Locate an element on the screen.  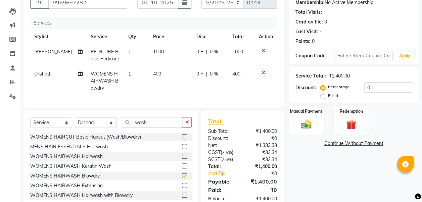
input: Search or Scan is located at coordinates (152, 122).